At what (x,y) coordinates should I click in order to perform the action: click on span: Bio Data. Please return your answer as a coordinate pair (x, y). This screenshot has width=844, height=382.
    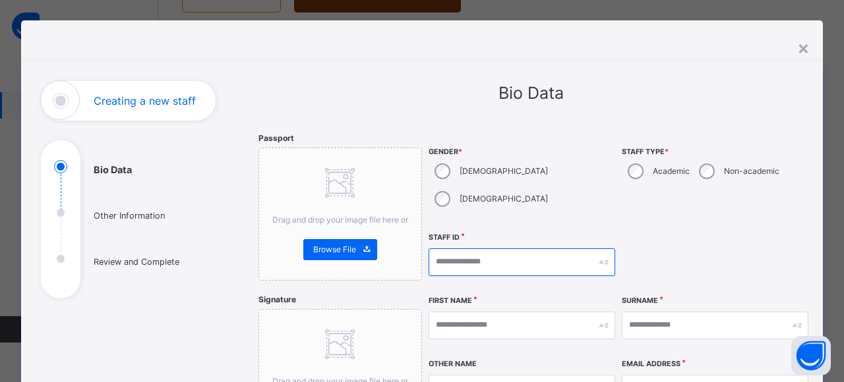
    Looking at the image, I should click on (531, 93).